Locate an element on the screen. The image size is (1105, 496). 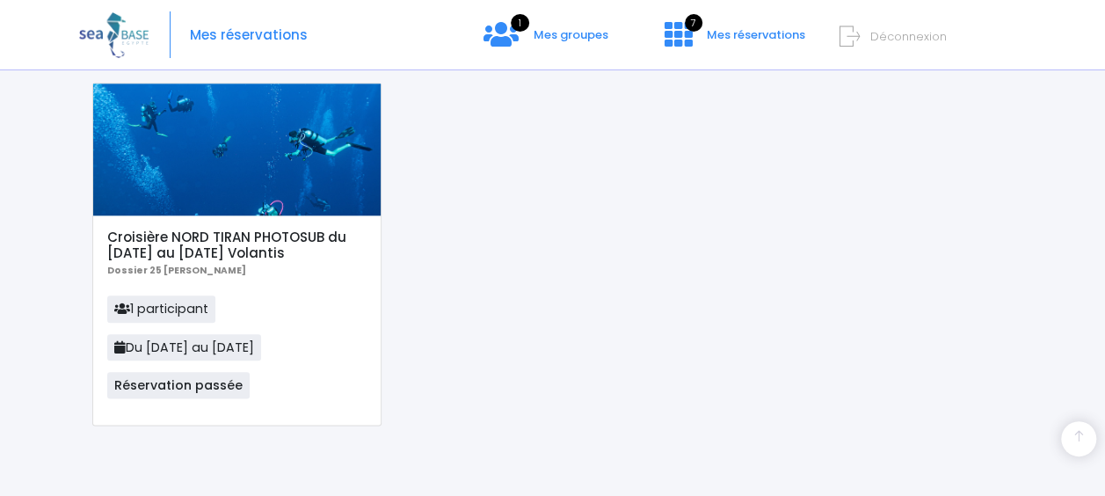
span: Déconnexion is located at coordinates (908, 36).